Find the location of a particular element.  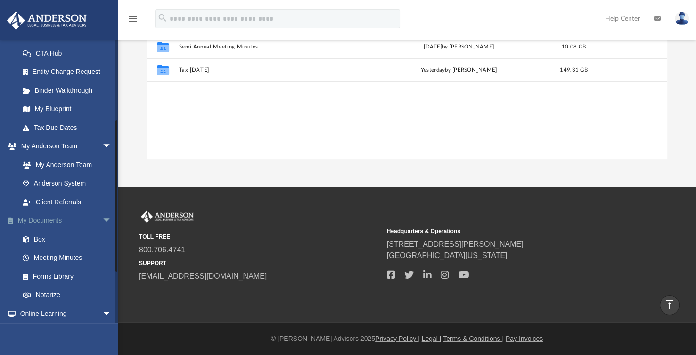

a: My Documentsarrow_drop_down is located at coordinates (66, 221).